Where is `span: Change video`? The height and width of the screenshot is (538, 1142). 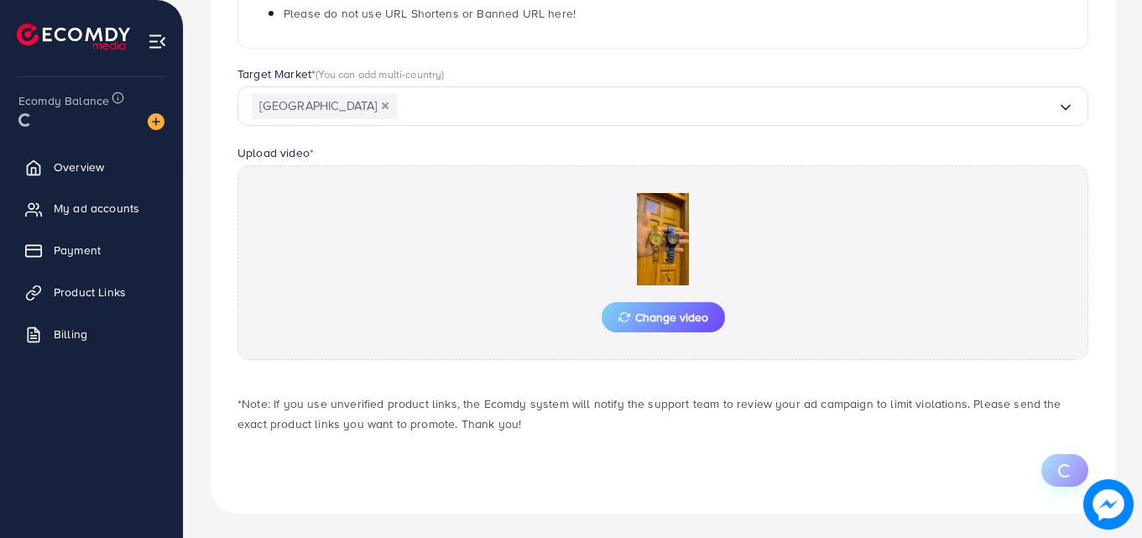
span: Change video is located at coordinates (663, 317).